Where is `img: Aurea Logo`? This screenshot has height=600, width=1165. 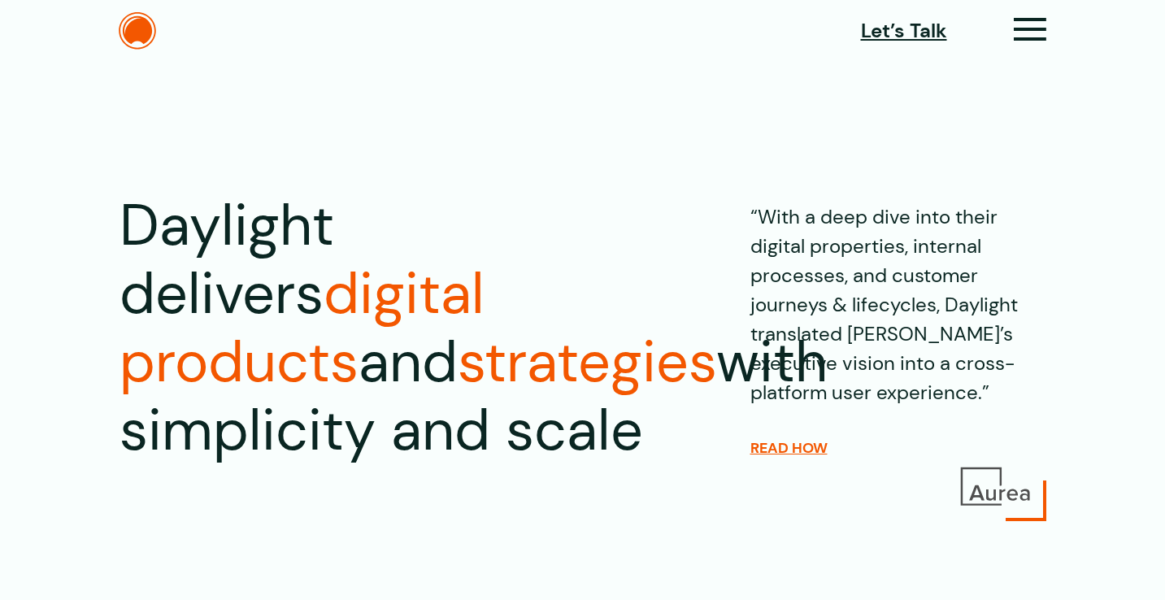
img: Aurea Logo is located at coordinates (995, 486).